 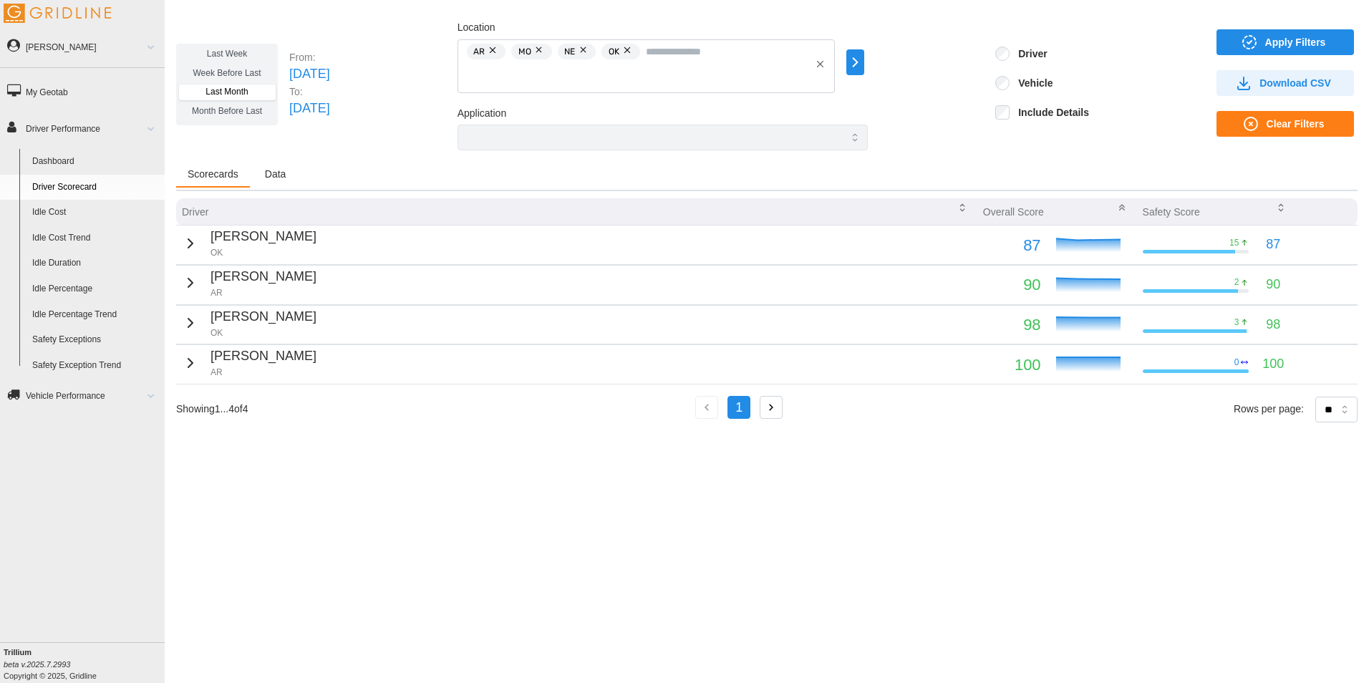 What do you see at coordinates (212, 409) in the screenshot?
I see `p: Showing 1 ... 4 of 4` at bounding box center [212, 409].